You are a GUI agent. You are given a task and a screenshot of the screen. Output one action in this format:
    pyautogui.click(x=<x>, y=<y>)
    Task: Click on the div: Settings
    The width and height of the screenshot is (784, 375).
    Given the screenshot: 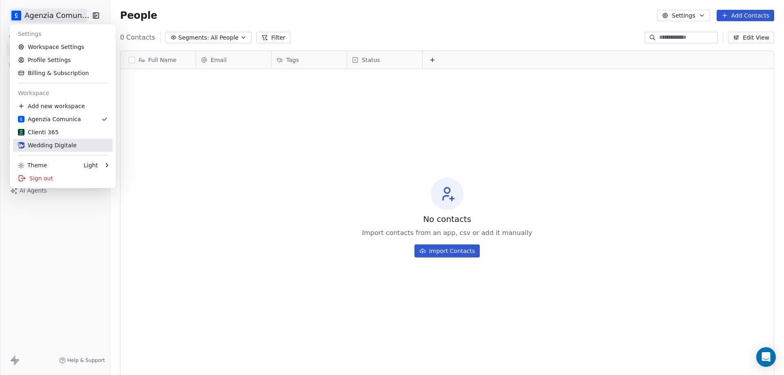 What is the action you would take?
    pyautogui.click(x=63, y=34)
    